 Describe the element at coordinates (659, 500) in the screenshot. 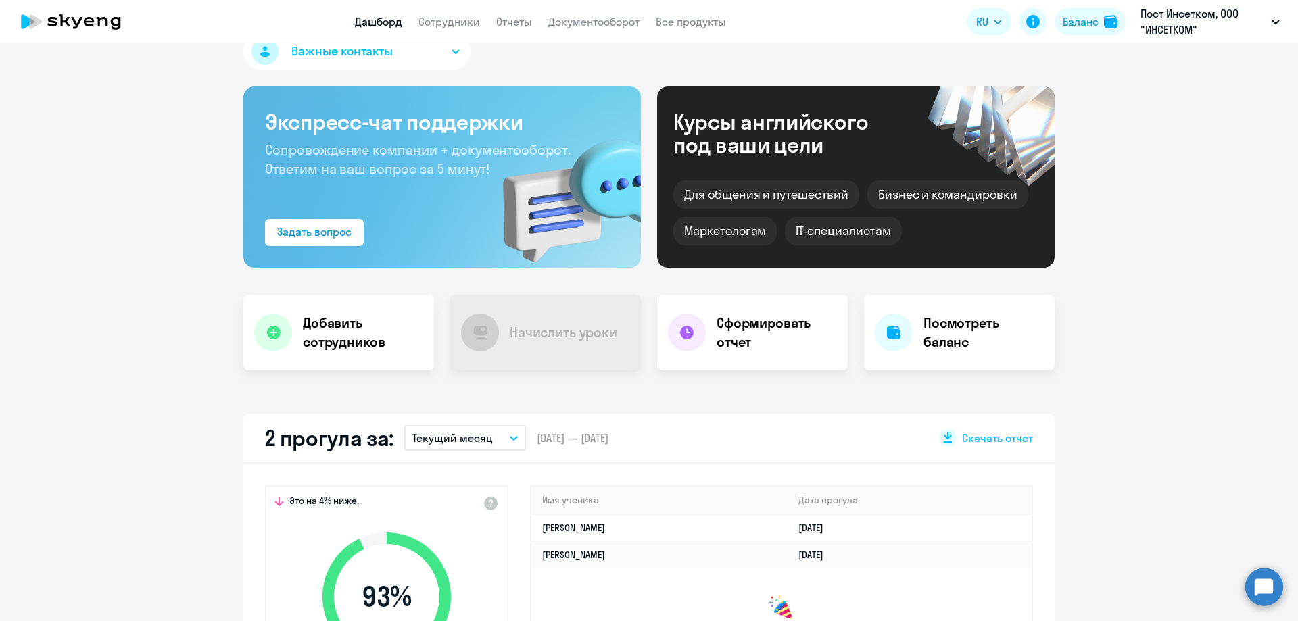

I see `th: Имя ученика` at that location.